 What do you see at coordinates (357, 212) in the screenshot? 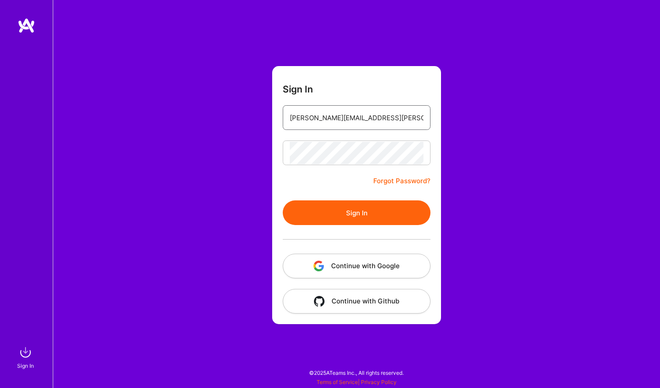
I see `button: Sign In` at bounding box center [357, 212].